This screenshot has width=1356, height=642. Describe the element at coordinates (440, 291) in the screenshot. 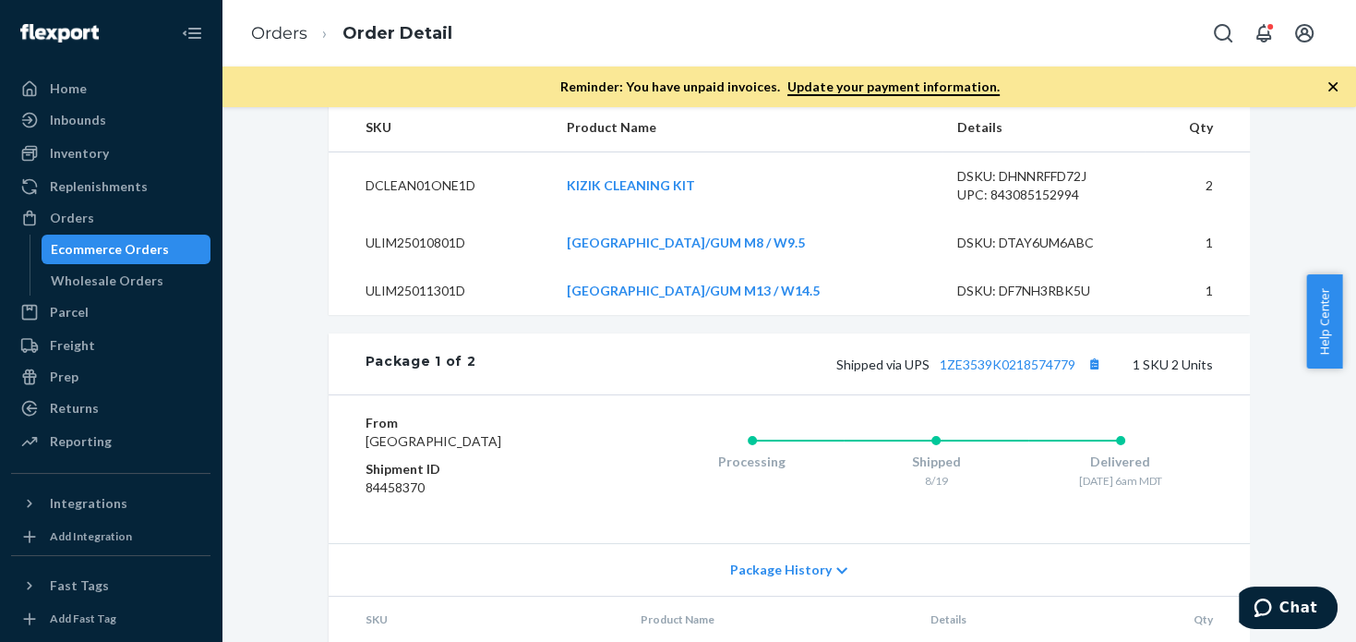

I see `td: ULIM25011301D` at that location.